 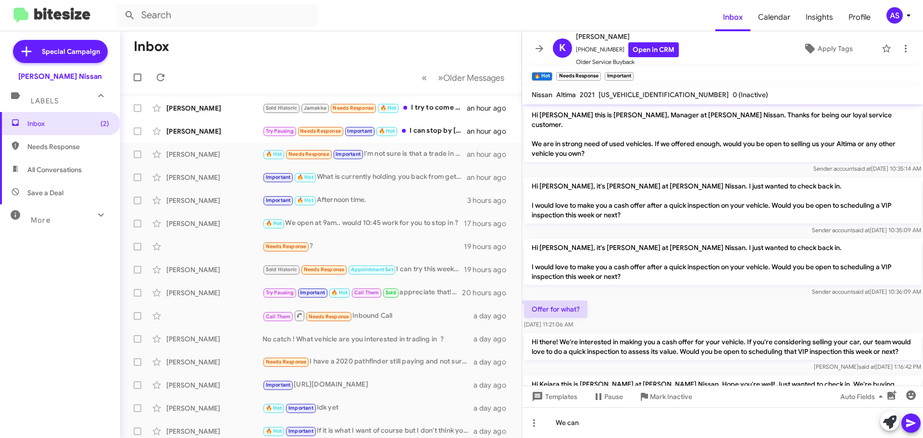 What do you see at coordinates (368, 339) in the screenshot?
I see `div: No catch ! What vehicle are you interested in trading in ?` at bounding box center [368, 339].